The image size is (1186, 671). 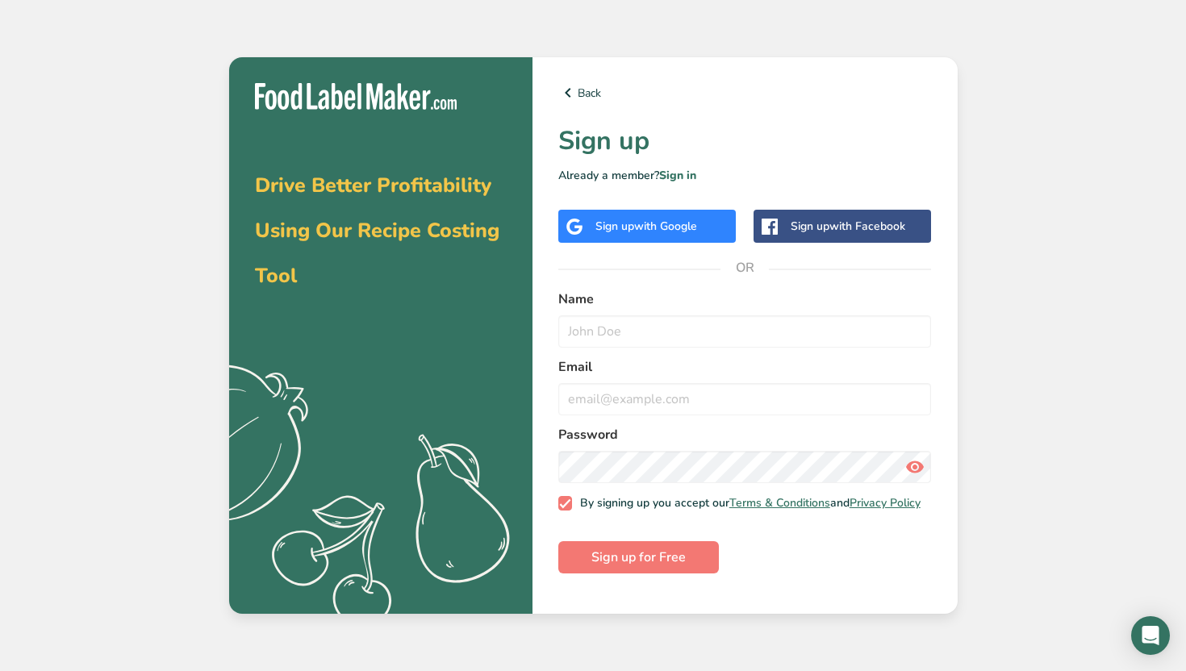 I want to click on span: OR, so click(x=745, y=268).